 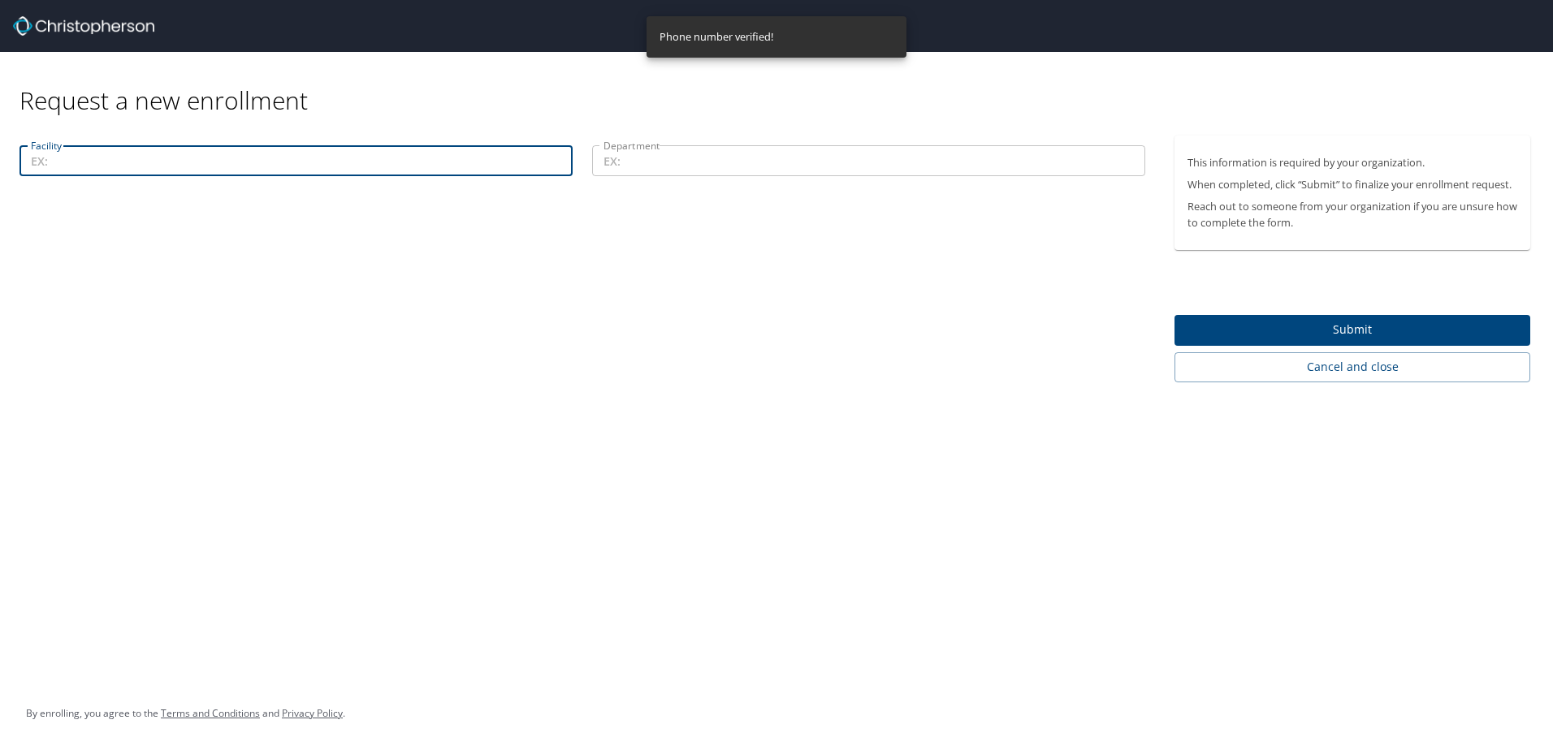 I want to click on button: Cancel and close, so click(x=1352, y=367).